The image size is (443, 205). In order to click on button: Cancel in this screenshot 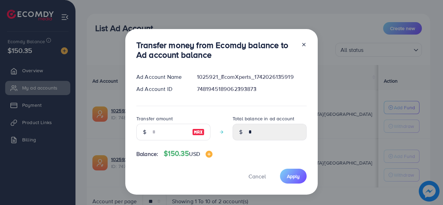, I will do `click(257, 176)`.